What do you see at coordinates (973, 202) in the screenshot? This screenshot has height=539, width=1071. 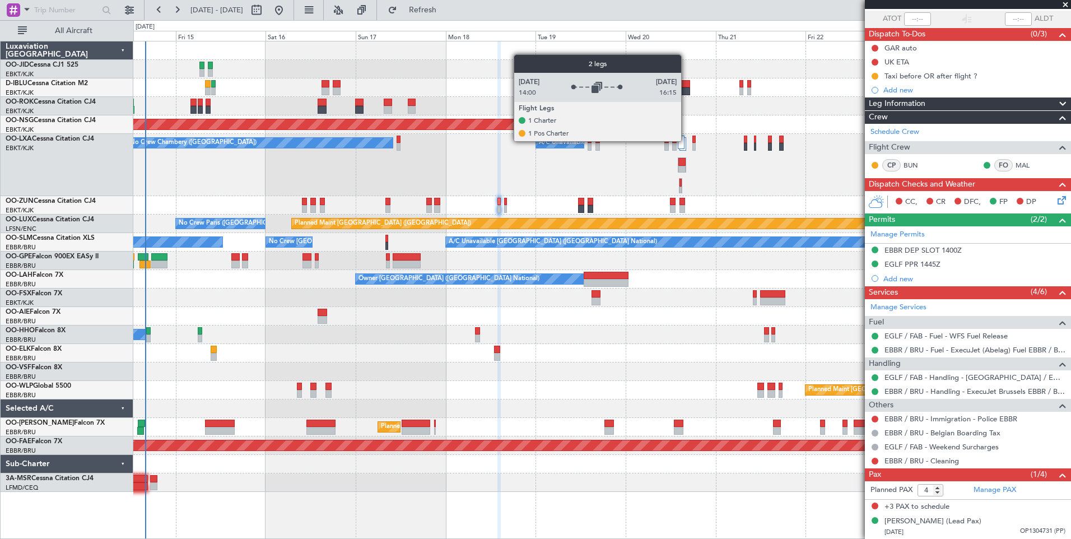 I see `span: DFC,` at bounding box center [973, 202].